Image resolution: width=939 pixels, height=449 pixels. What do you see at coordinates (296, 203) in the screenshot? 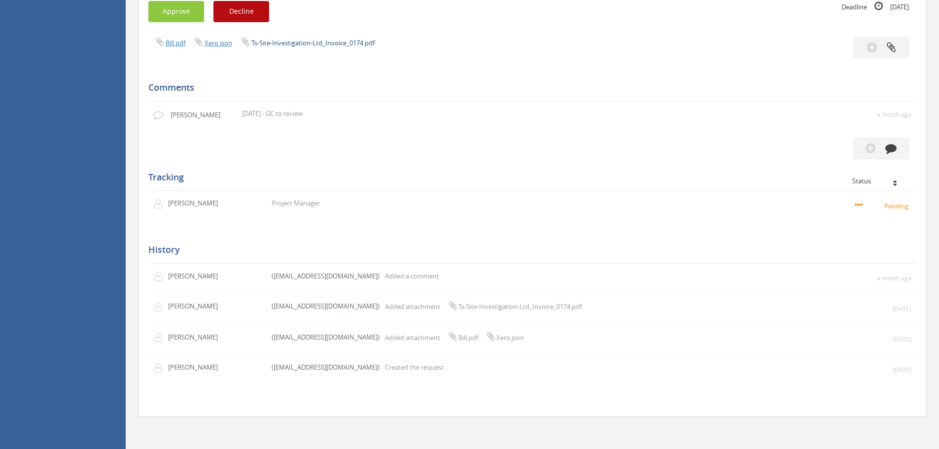
I see `p: Project Manager` at bounding box center [296, 203].